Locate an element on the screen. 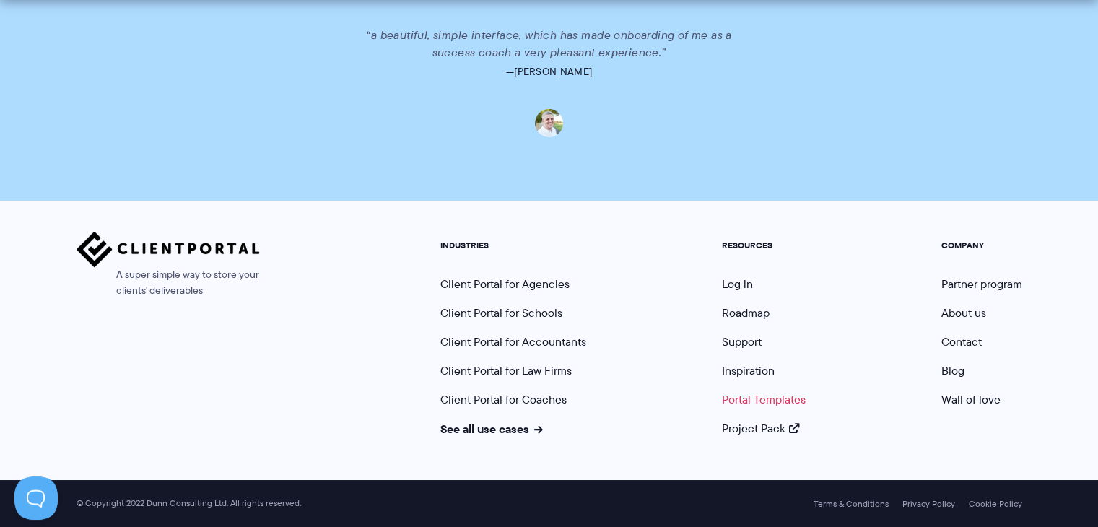 This screenshot has height=527, width=1098. a: Client Portal for Accountants is located at coordinates (513, 342).